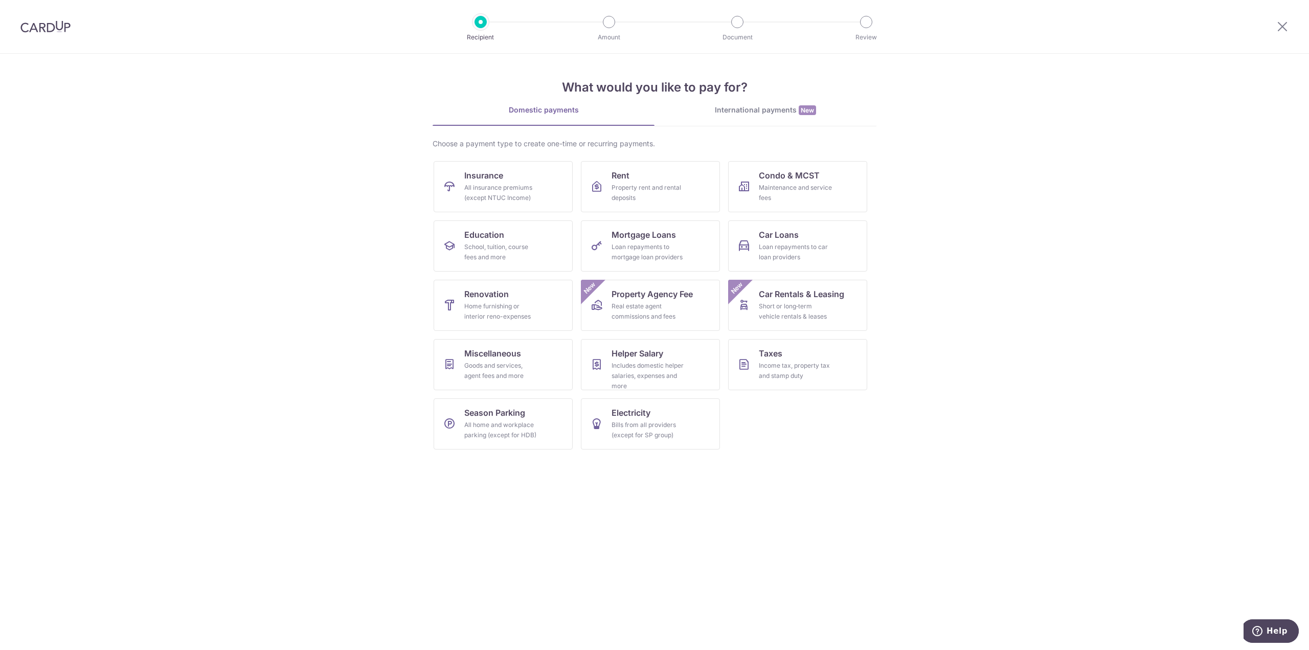 The height and width of the screenshot is (650, 1309). Describe the element at coordinates (503, 187) in the screenshot. I see `a: InsuranceAll insurance premiums (except NTUC Income)` at that location.